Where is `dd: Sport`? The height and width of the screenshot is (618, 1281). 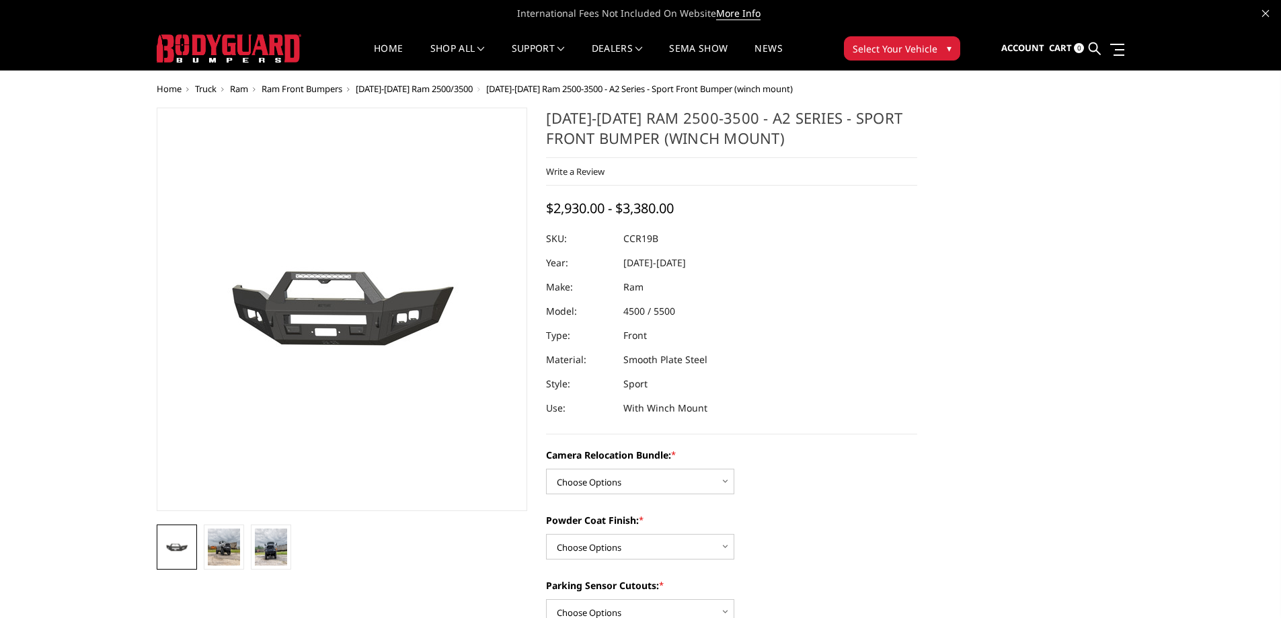
dd: Sport is located at coordinates (636, 384).